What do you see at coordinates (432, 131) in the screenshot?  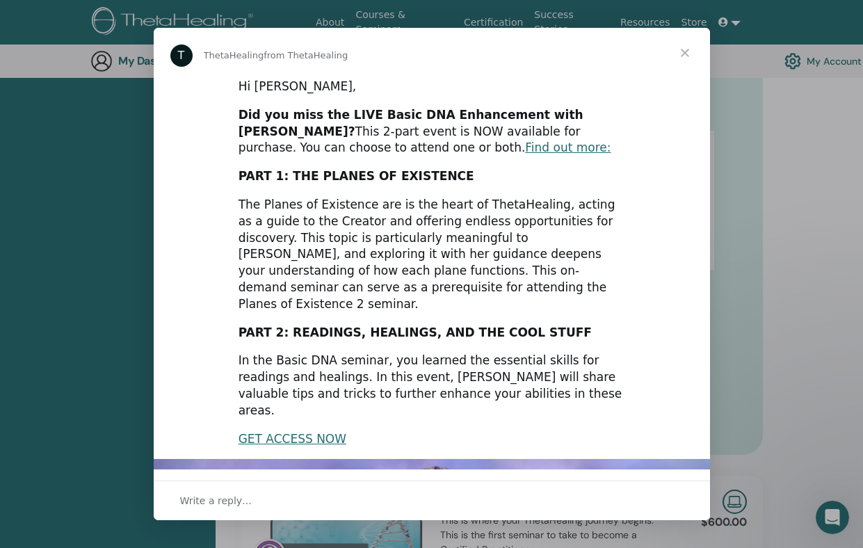 I see `div: This 2-part event is NOW available for purchase. You can choose to attend one or both.` at bounding box center [432, 131].